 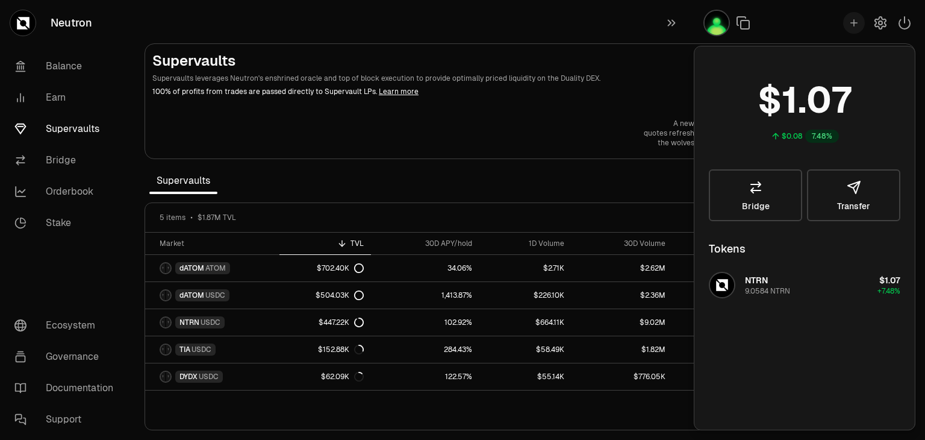 What do you see at coordinates (720, 243) in the screenshot?
I see `div: 1D Vol/TVL` at bounding box center [720, 243].